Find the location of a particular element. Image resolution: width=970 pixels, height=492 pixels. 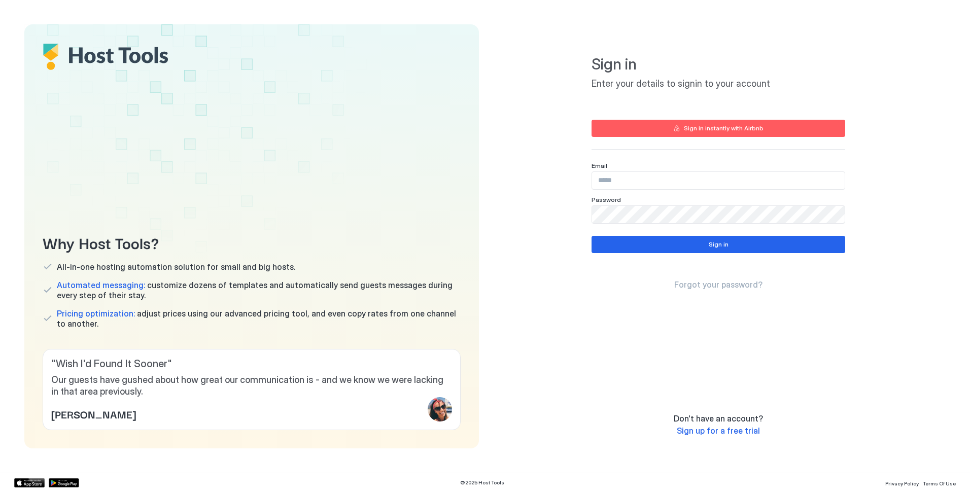

span: Password is located at coordinates (607, 199).